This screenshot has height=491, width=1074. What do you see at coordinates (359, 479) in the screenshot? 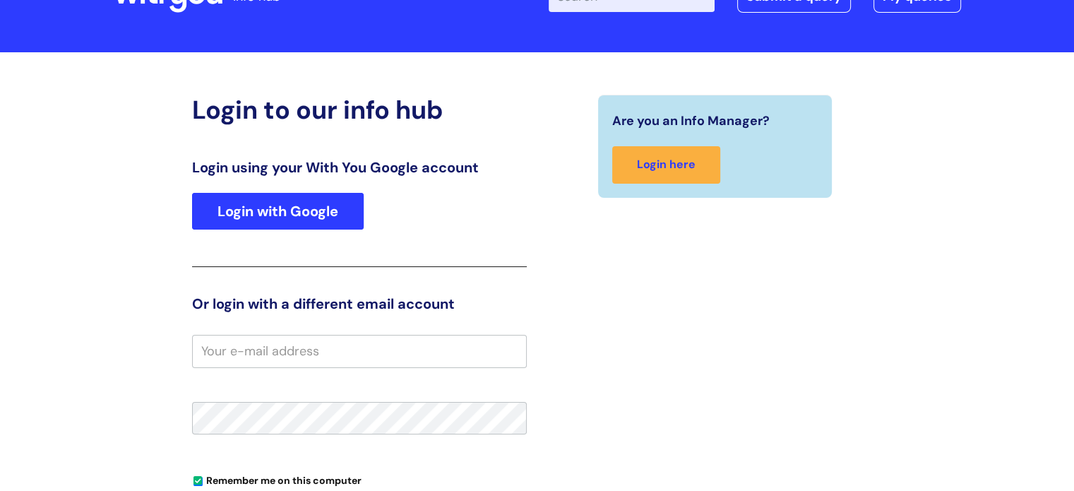
I see `div: You can uncheck this option if you're logging in from a shared device` at bounding box center [359, 479].